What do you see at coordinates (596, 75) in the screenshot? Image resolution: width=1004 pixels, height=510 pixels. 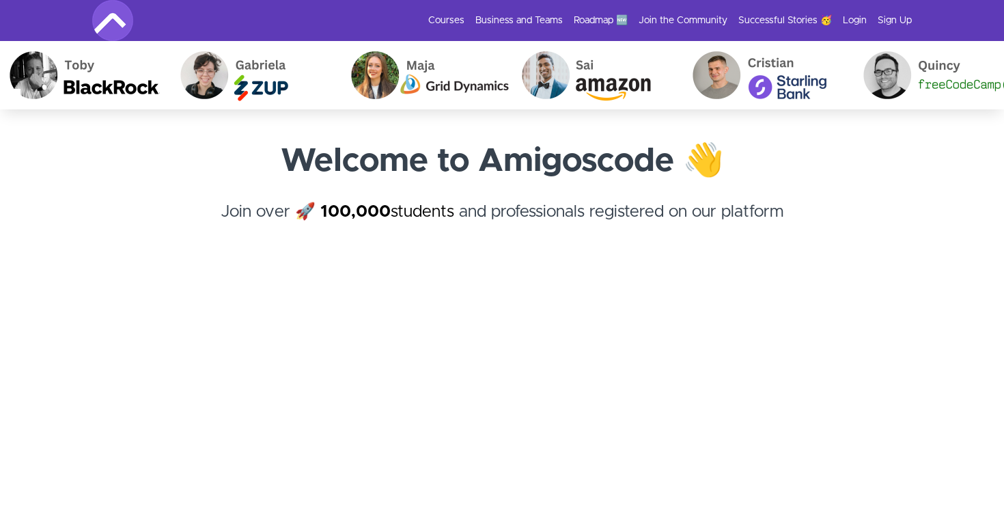 I see `img: Sai` at bounding box center [596, 75].